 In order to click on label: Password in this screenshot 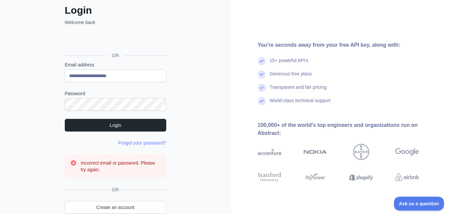, I will do `click(115, 93)`.